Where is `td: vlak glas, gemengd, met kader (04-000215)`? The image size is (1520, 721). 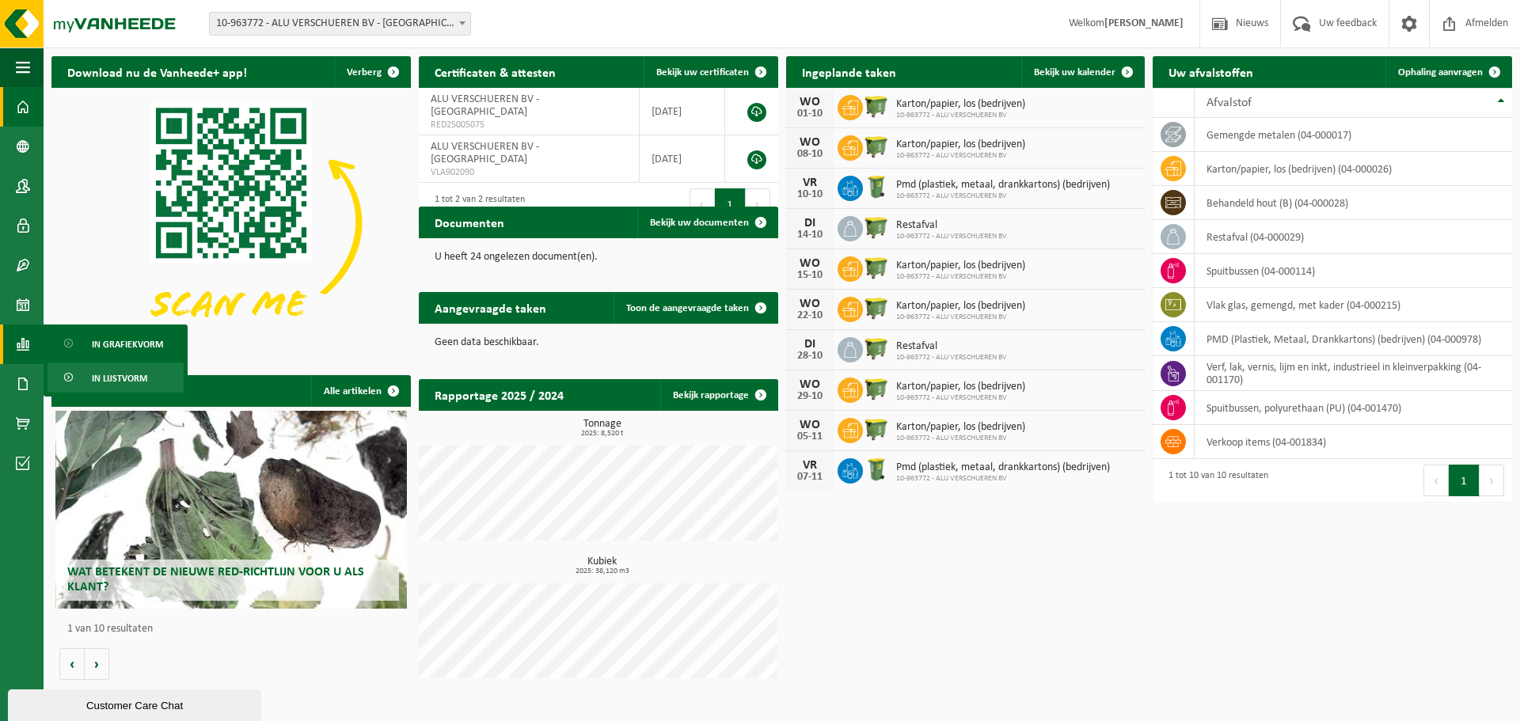
td: vlak glas, gemengd, met kader (04-000215) is located at coordinates (1353, 305).